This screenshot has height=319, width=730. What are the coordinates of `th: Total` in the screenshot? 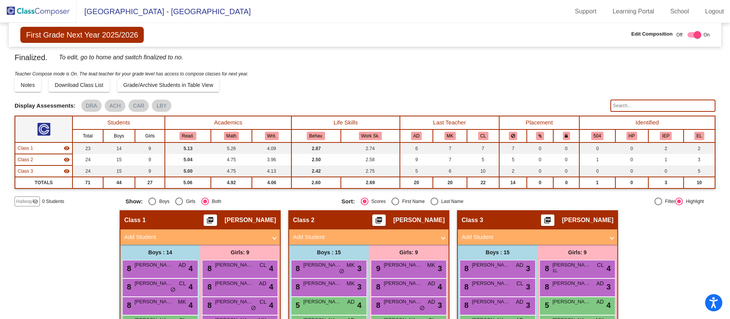 It's located at (88, 136).